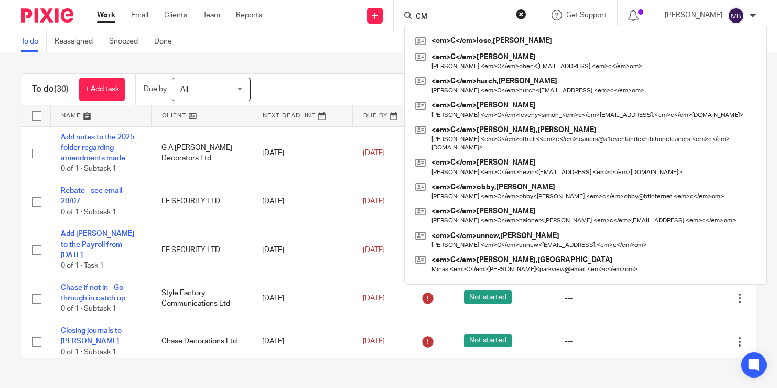  I want to click on p: Due by, so click(155, 89).